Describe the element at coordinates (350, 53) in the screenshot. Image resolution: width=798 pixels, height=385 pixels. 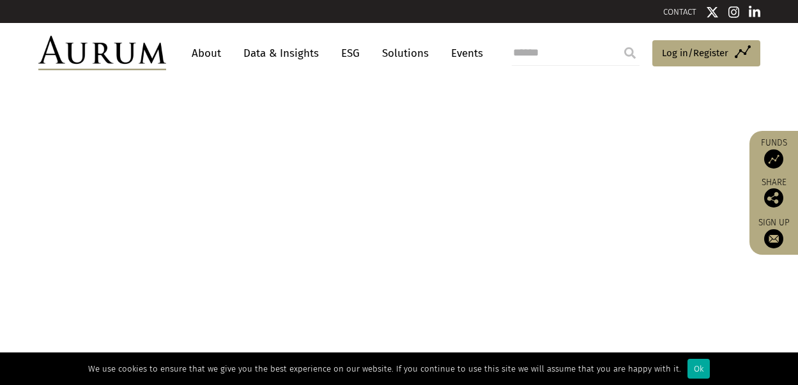
I see `a: ESG` at that location.